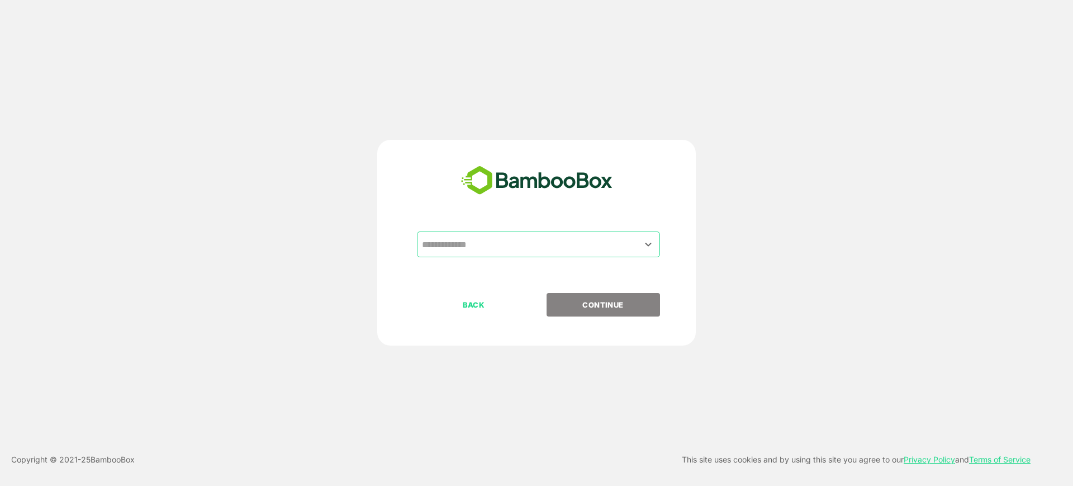  What do you see at coordinates (1000, 459) in the screenshot?
I see `a: Terms of Service` at bounding box center [1000, 459].